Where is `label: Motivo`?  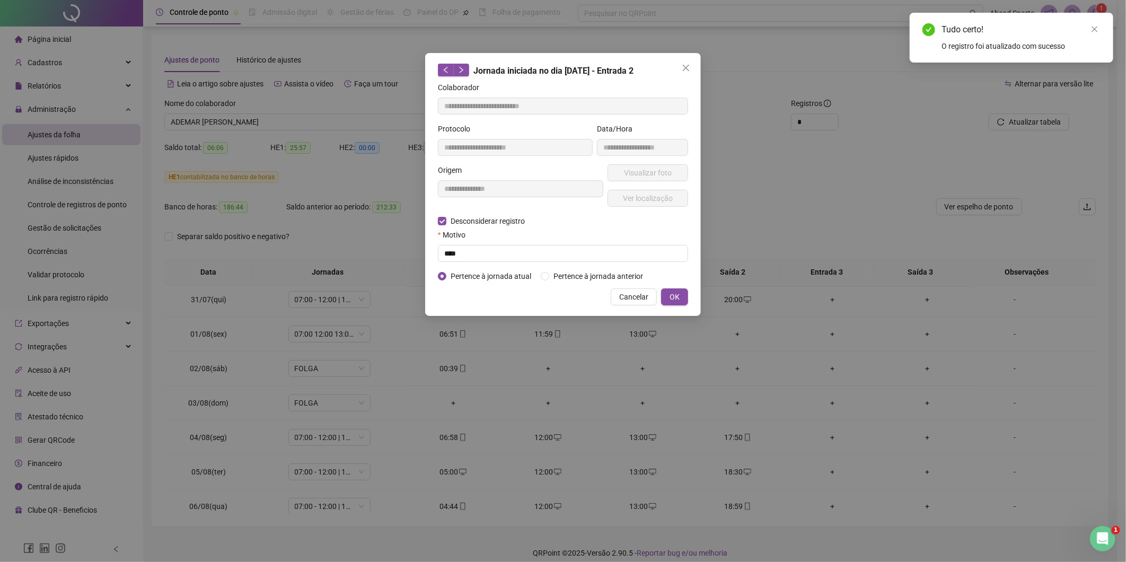
label: Motivo is located at coordinates (455, 235).